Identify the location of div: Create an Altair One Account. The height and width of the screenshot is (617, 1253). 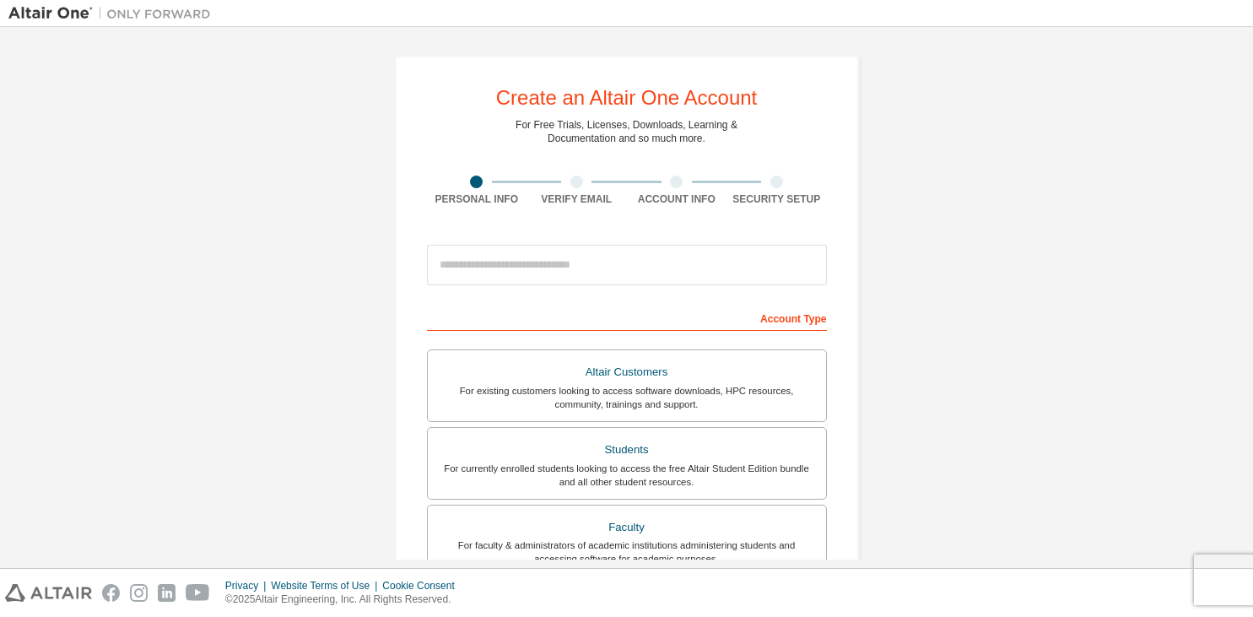
(627, 98).